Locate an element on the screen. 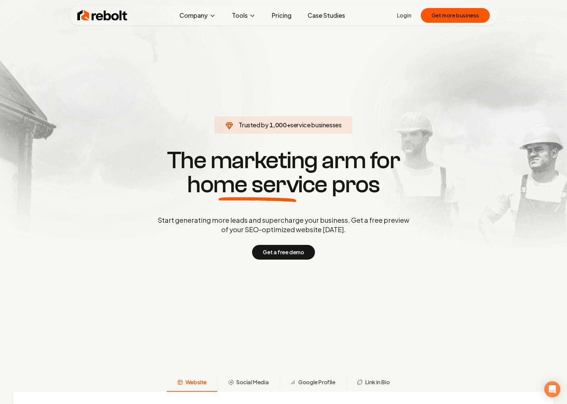 The image size is (567, 404). h1: The marketing arm for pros is located at coordinates (283, 172).